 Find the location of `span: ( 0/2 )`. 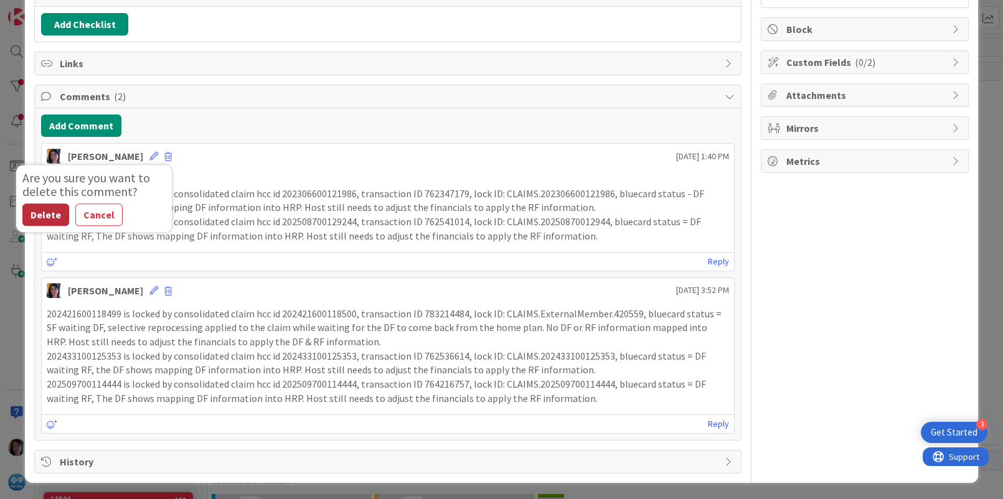

span: ( 0/2 ) is located at coordinates (865, 62).